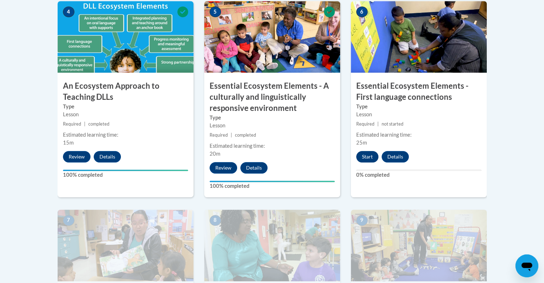 The height and width of the screenshot is (283, 544). I want to click on button: Start, so click(367, 157).